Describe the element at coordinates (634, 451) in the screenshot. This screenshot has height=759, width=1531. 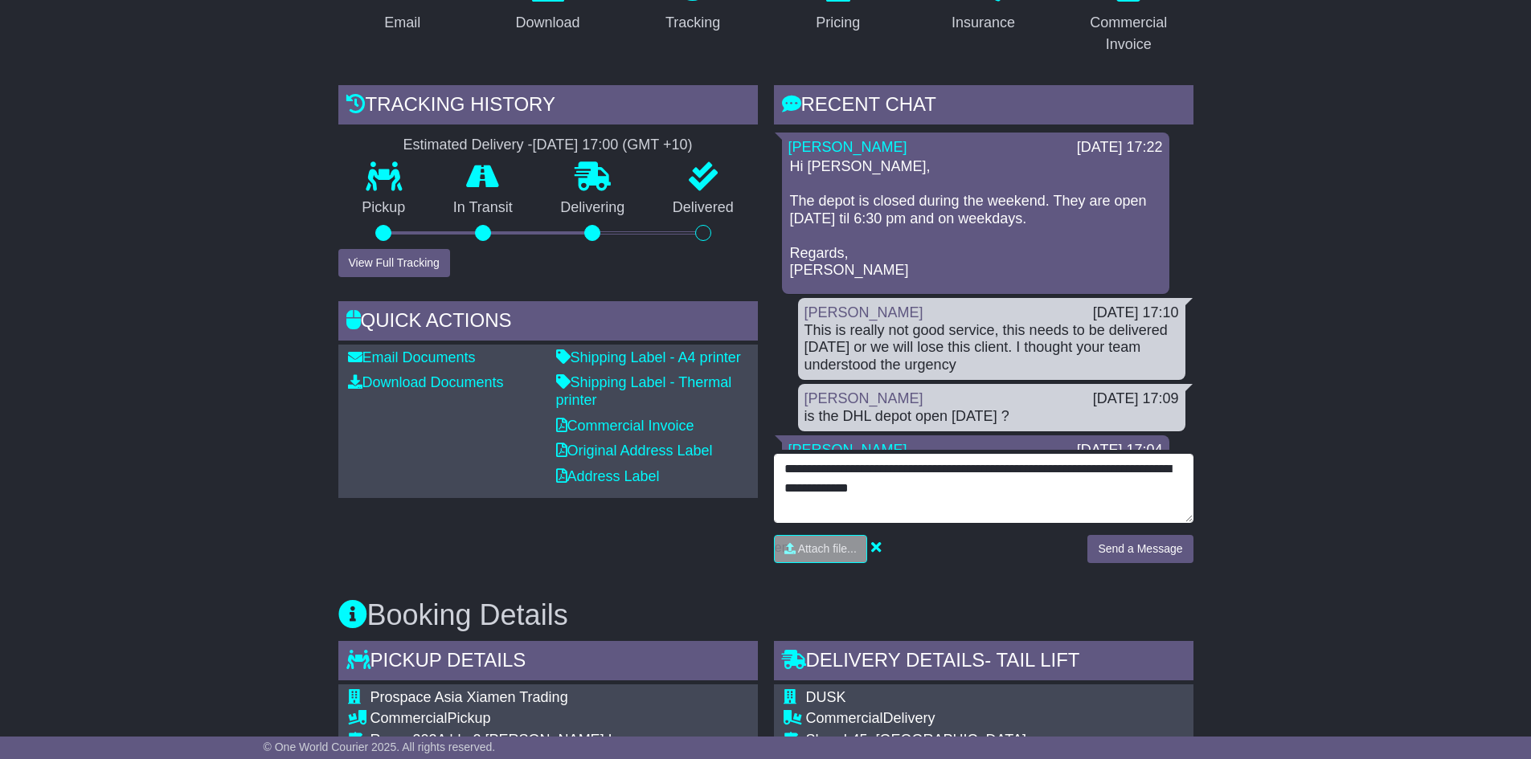
I see `a: Original Address Label` at that location.